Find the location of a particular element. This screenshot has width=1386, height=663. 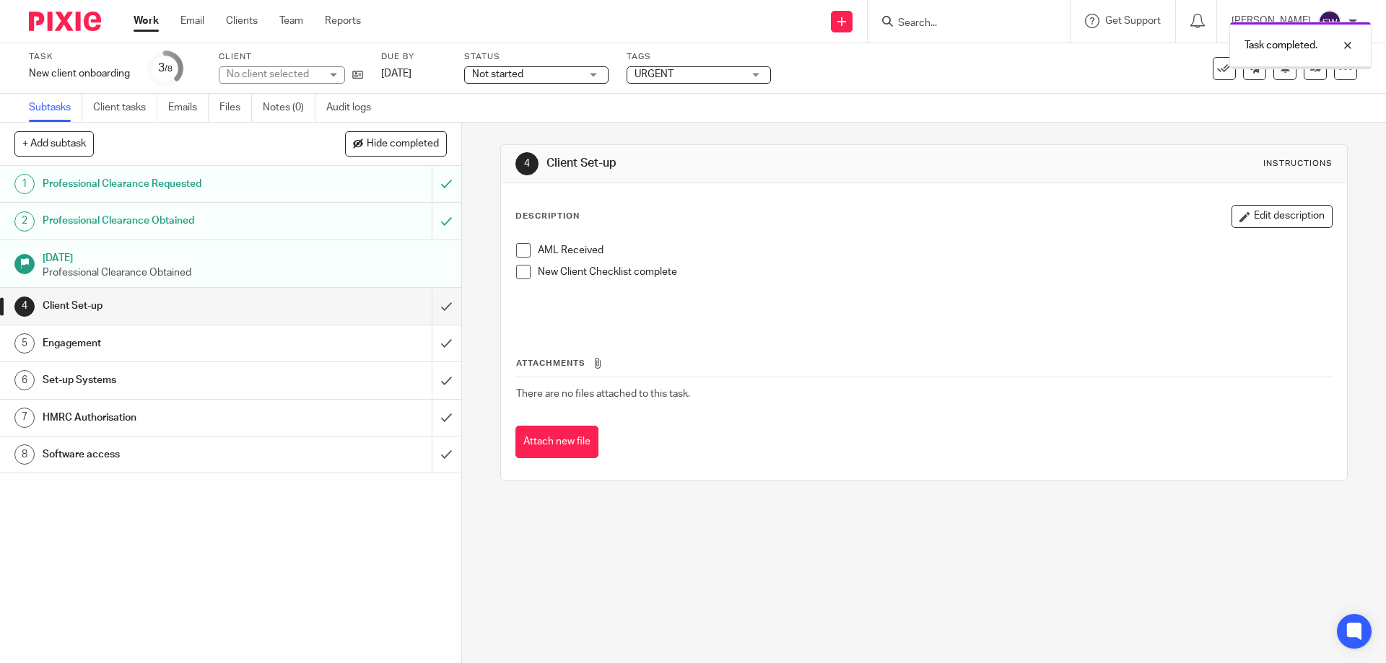

h1: Set-up Systems is located at coordinates (167, 380).